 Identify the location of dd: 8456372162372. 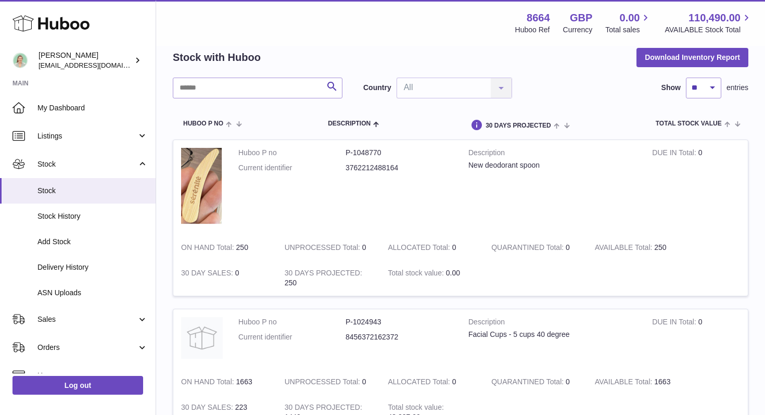
(399, 337).